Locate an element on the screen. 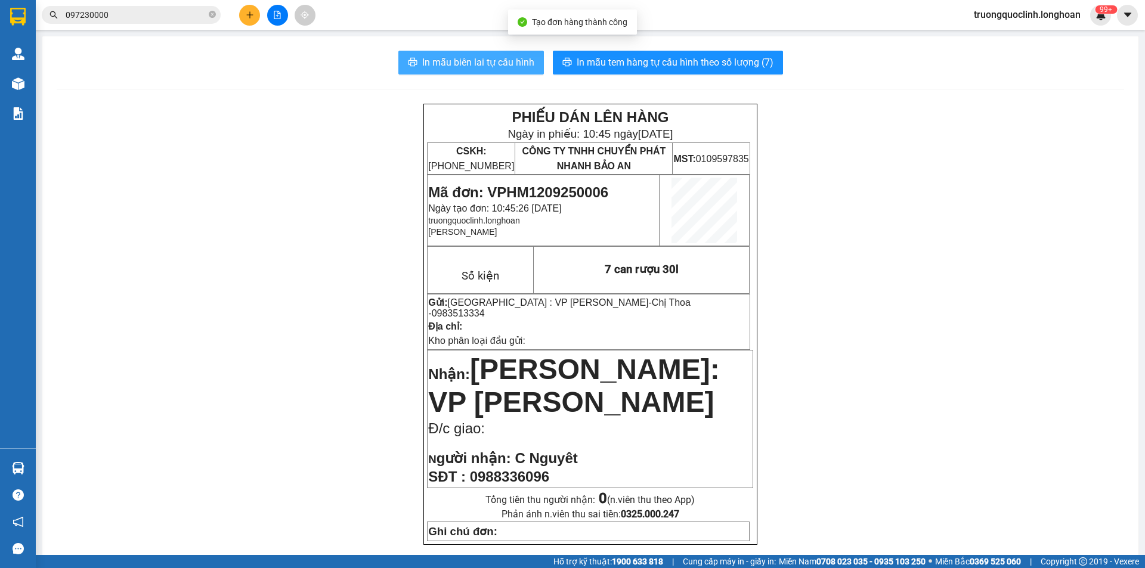 This screenshot has height=568, width=1145. span: Phản ánh n.viên thu sai tiền: is located at coordinates (590, 514).